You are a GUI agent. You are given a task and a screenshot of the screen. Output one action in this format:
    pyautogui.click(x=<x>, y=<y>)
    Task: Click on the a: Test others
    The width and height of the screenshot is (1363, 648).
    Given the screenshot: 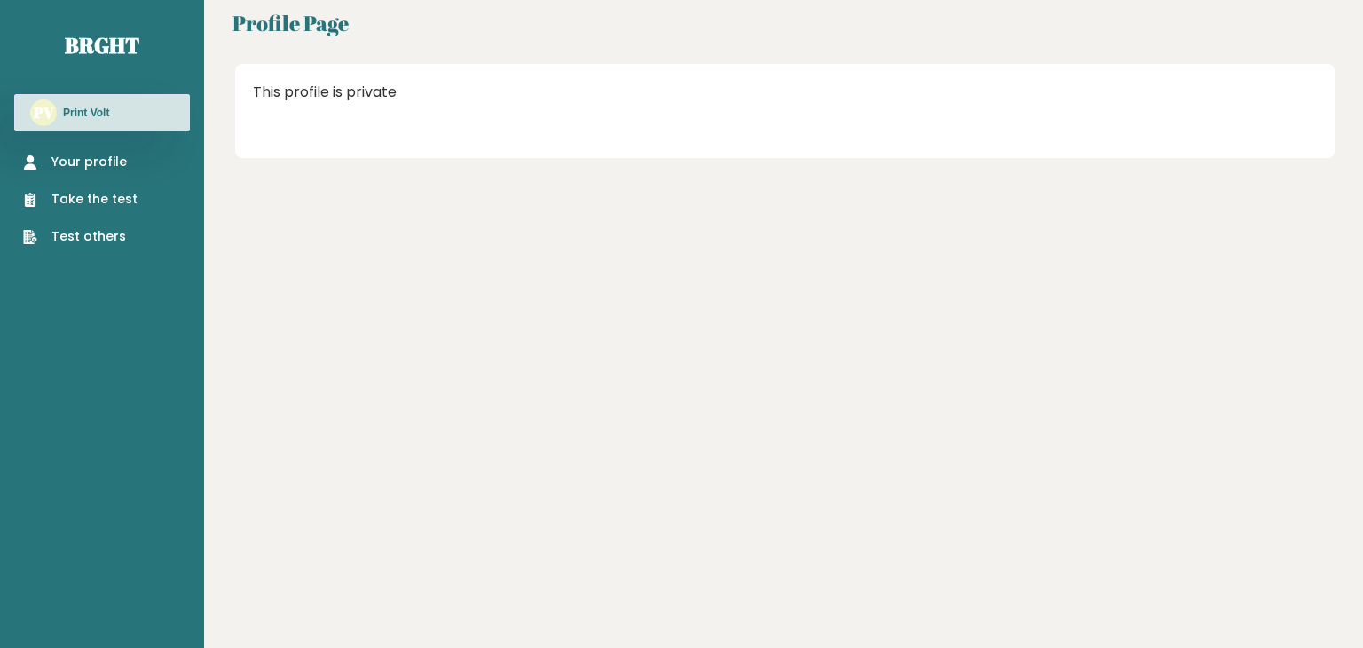 What is the action you would take?
    pyautogui.click(x=80, y=236)
    